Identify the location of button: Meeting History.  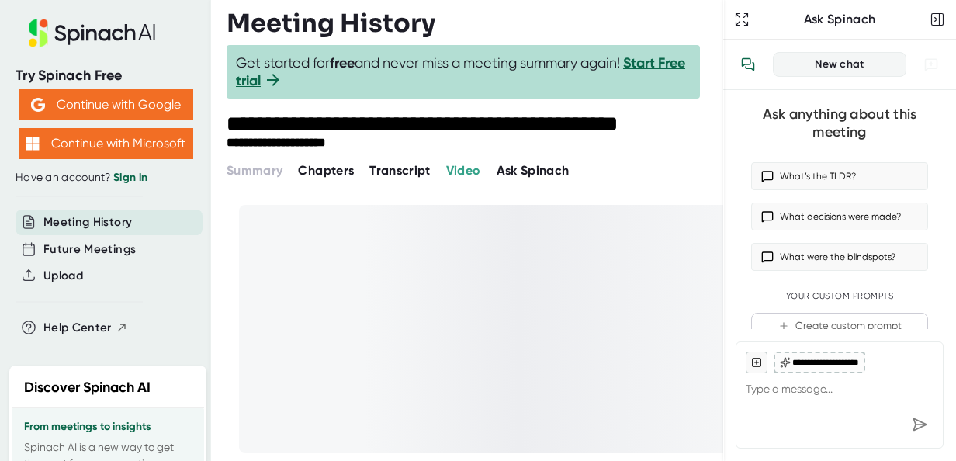
(88, 222).